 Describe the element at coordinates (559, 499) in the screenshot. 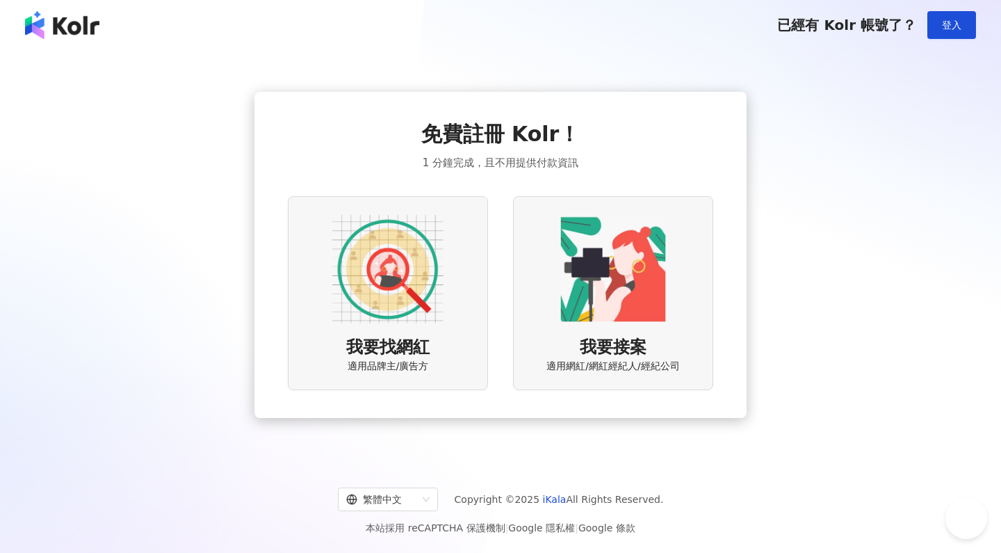

I see `span: Copyright © 2025 All Rights Reserved.` at that location.